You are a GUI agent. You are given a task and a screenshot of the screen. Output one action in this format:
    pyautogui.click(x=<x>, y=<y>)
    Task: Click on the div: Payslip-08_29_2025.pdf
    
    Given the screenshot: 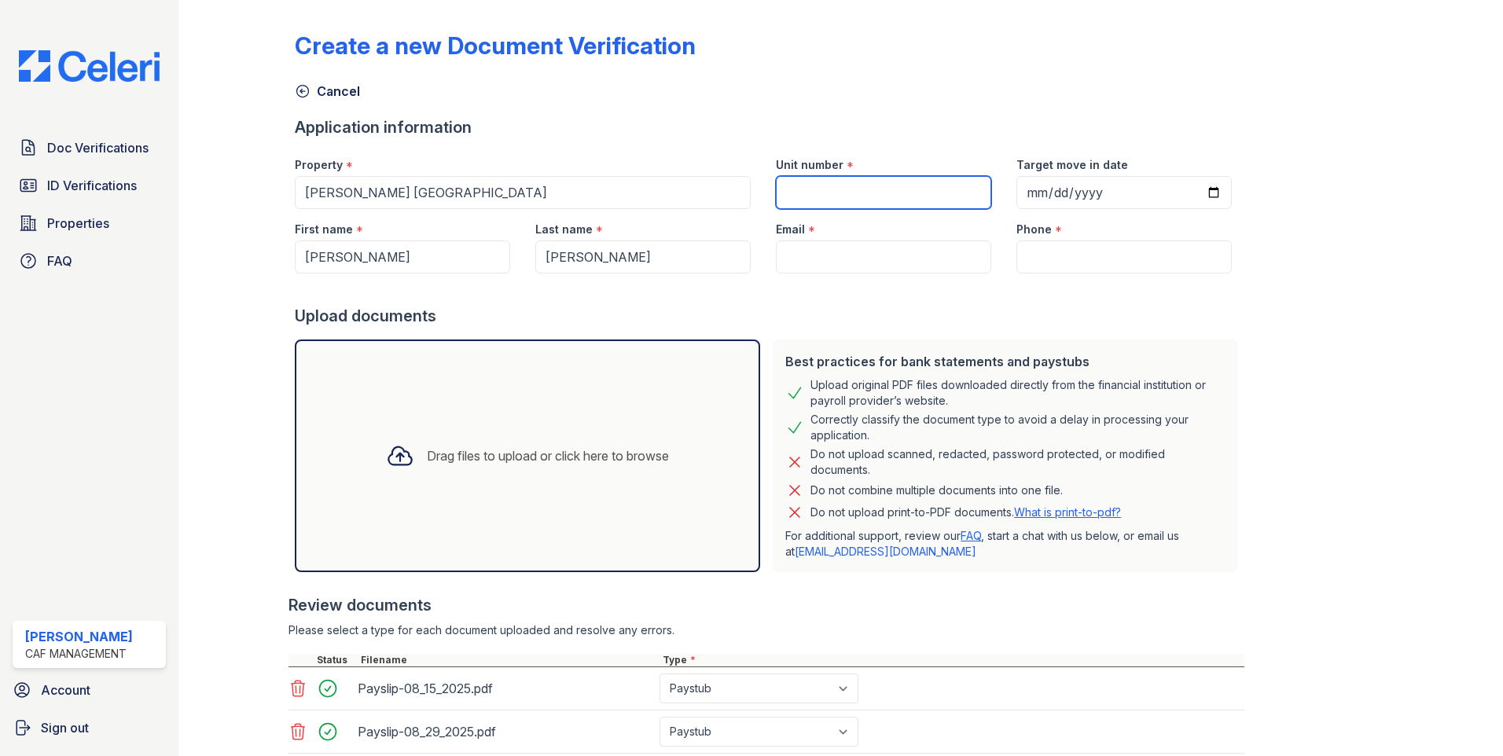 What is the action you would take?
    pyautogui.click(x=506, y=732)
    